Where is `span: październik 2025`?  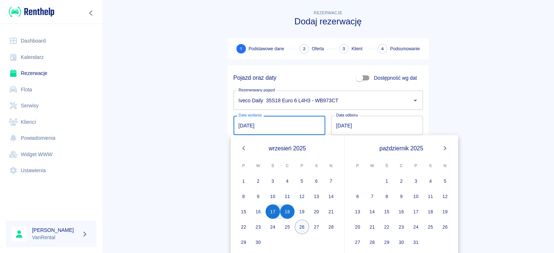
span: październik 2025 is located at coordinates (401, 148).